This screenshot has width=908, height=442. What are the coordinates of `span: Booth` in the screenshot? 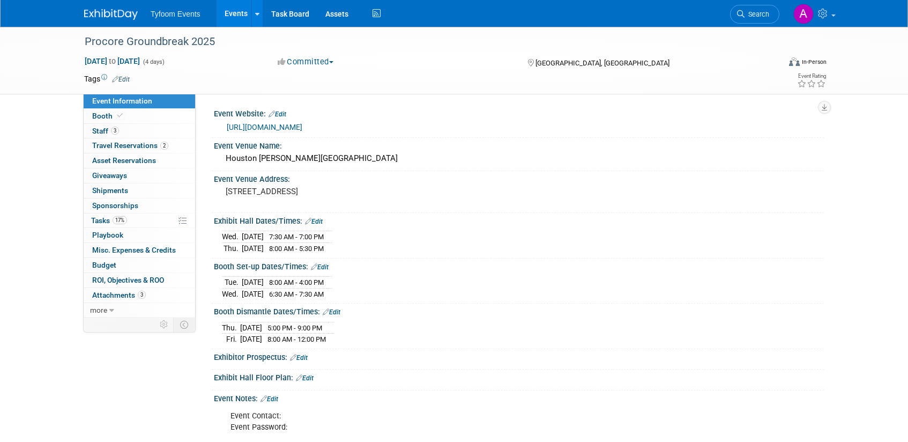 It's located at (108, 116).